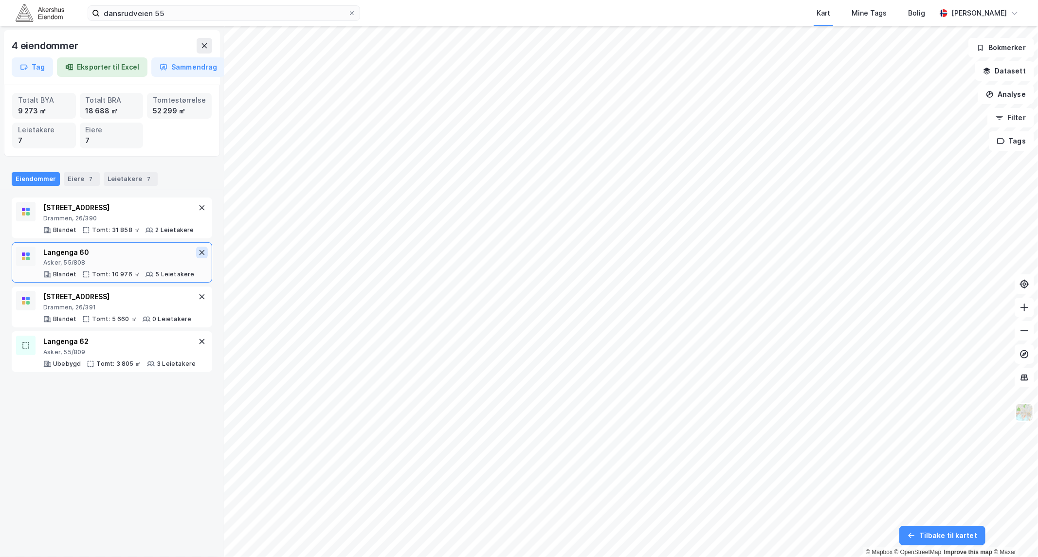 The width and height of the screenshot is (1038, 557). Describe the element at coordinates (1006, 94) in the screenshot. I see `button: Analyse` at that location.